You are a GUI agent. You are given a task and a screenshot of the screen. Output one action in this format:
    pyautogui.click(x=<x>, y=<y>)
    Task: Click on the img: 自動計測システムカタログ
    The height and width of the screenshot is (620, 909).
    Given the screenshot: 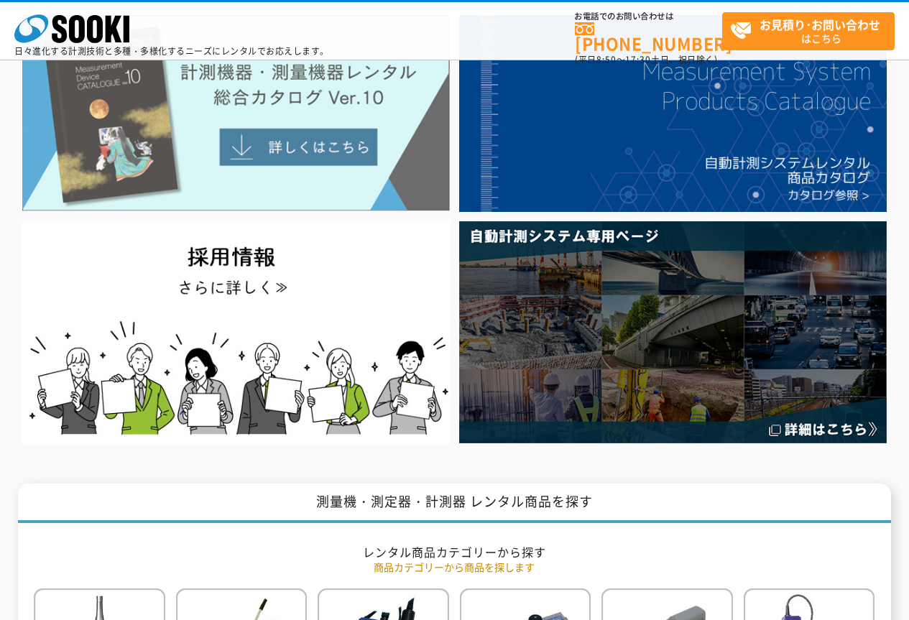 What is the action you would take?
    pyautogui.click(x=673, y=114)
    